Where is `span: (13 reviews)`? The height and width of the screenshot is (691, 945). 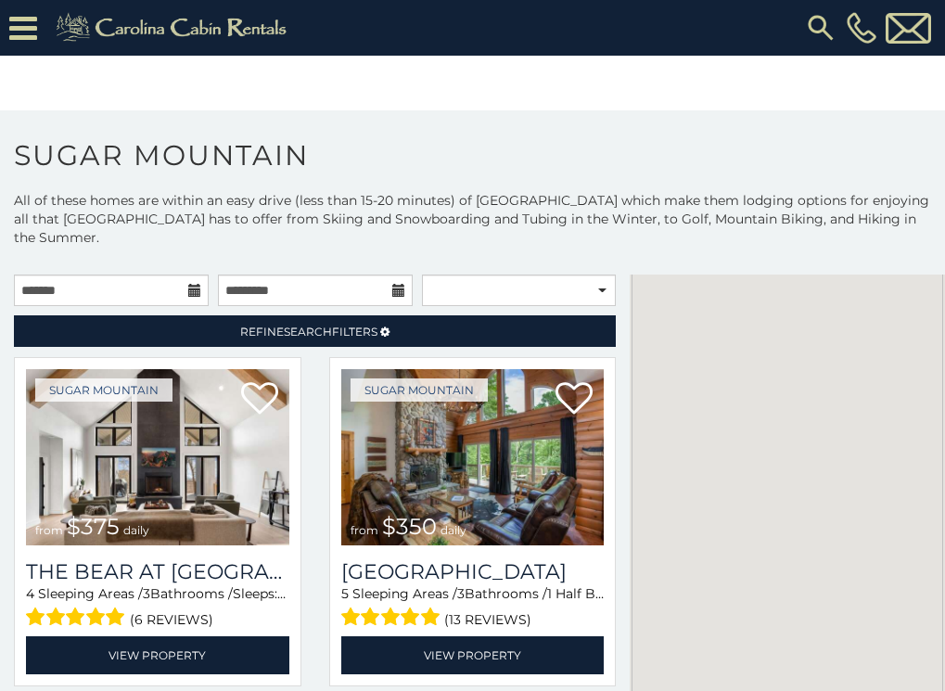
span: (13 reviews) is located at coordinates (488, 619).